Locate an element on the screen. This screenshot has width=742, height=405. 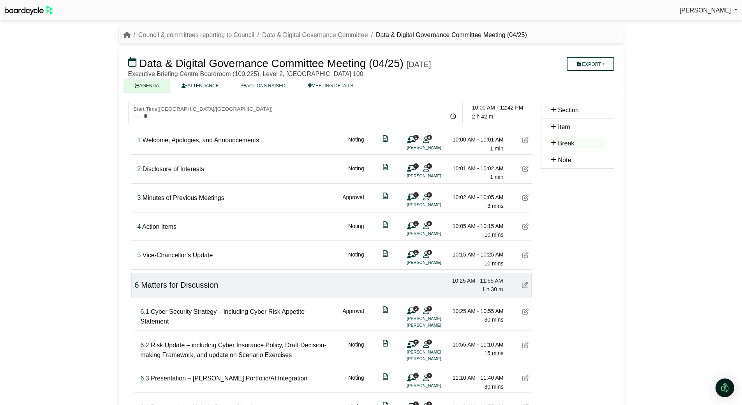
nav: breadcrumb is located at coordinates (325, 35).